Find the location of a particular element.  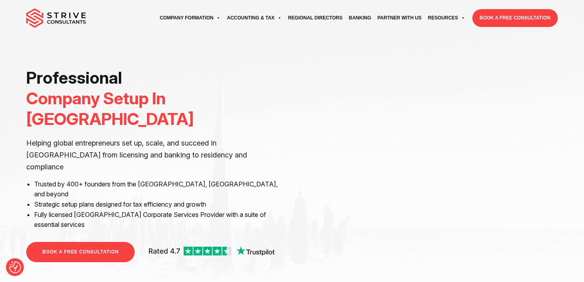

img: main-logo.svg is located at coordinates (56, 18).